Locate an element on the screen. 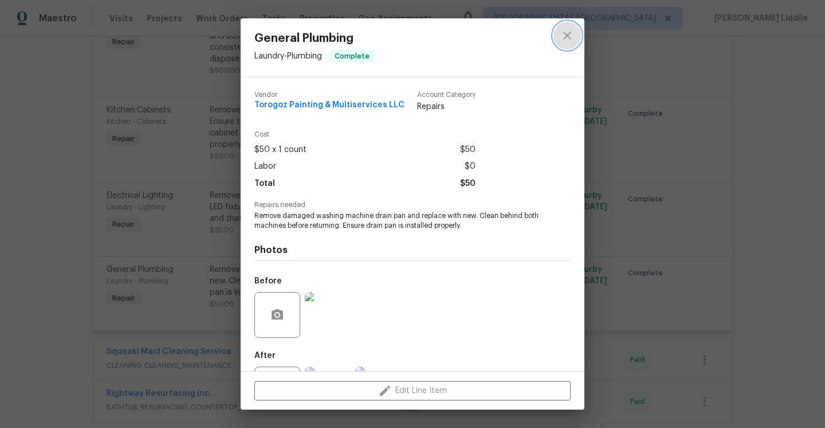 This screenshot has width=825, height=428. span: $0 is located at coordinates (470, 166).